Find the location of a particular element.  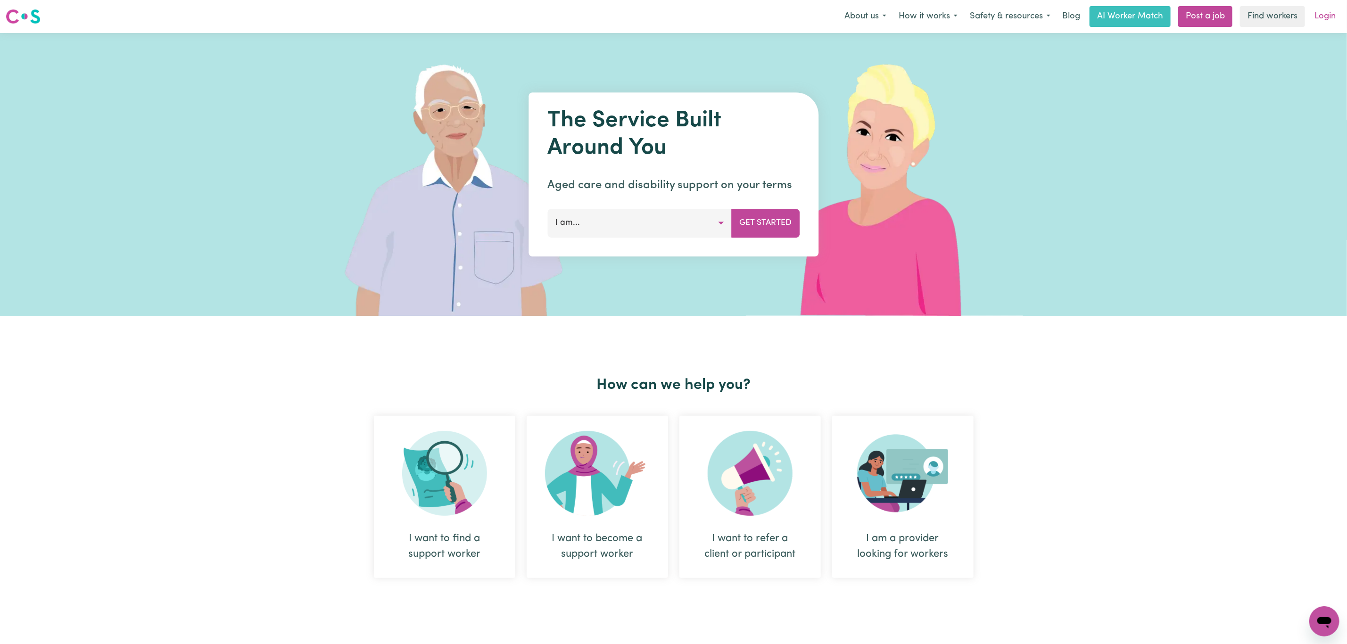

a: AI Worker Match is located at coordinates (1130, 16).